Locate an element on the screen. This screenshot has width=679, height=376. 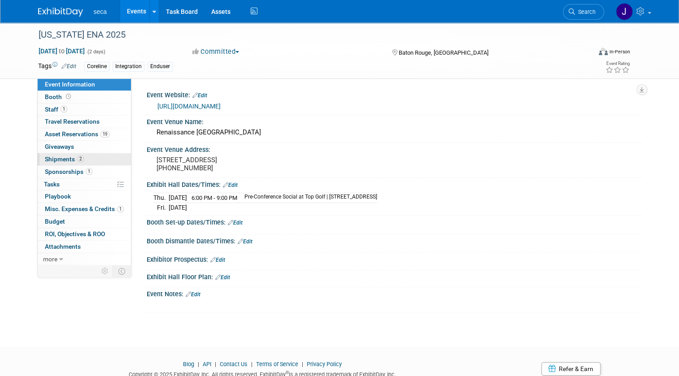
a: Shipments2 is located at coordinates (84, 159).